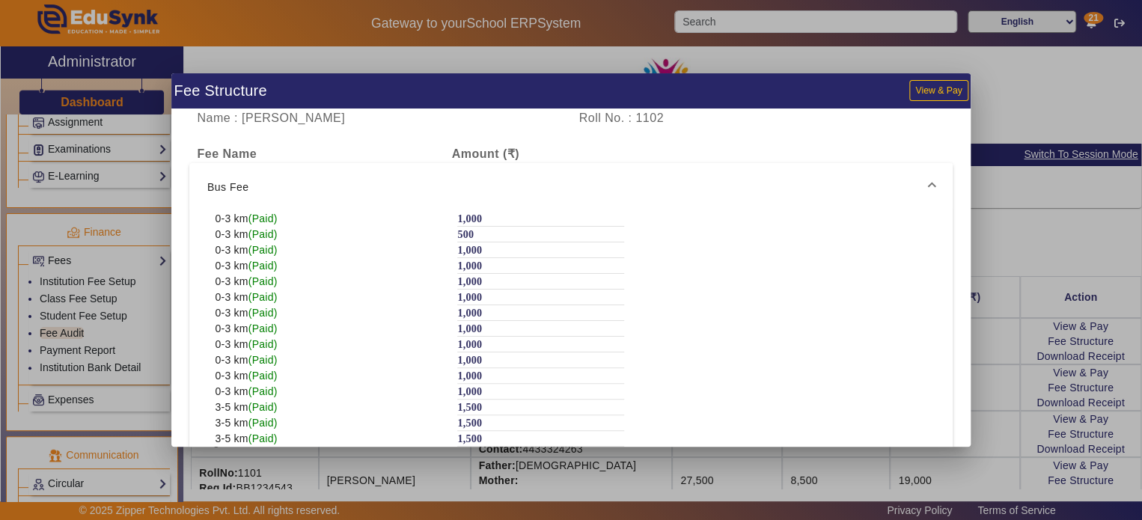  Describe the element at coordinates (227, 153) in the screenshot. I see `b: Fee Name` at that location.